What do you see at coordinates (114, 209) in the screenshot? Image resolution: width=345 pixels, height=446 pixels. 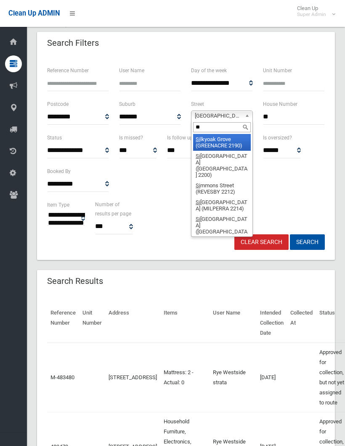 I see `label: Number of results per page` at bounding box center [114, 209].